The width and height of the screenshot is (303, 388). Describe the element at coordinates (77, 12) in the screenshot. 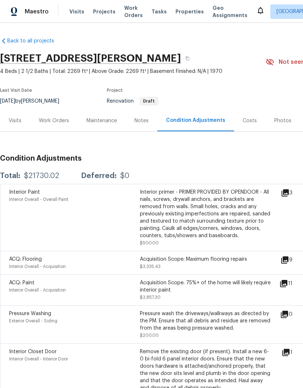

I see `span: Visits` at that location.